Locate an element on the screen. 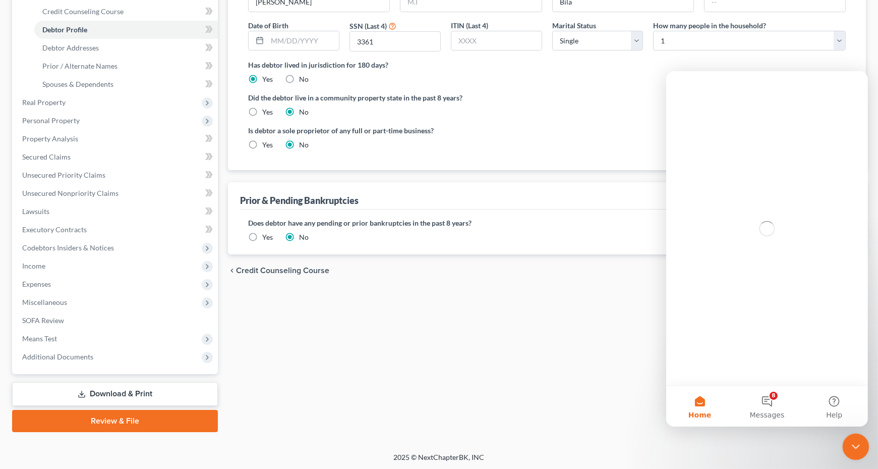 This screenshot has height=469, width=878. span: Spouses & Dependents is located at coordinates (78, 84).